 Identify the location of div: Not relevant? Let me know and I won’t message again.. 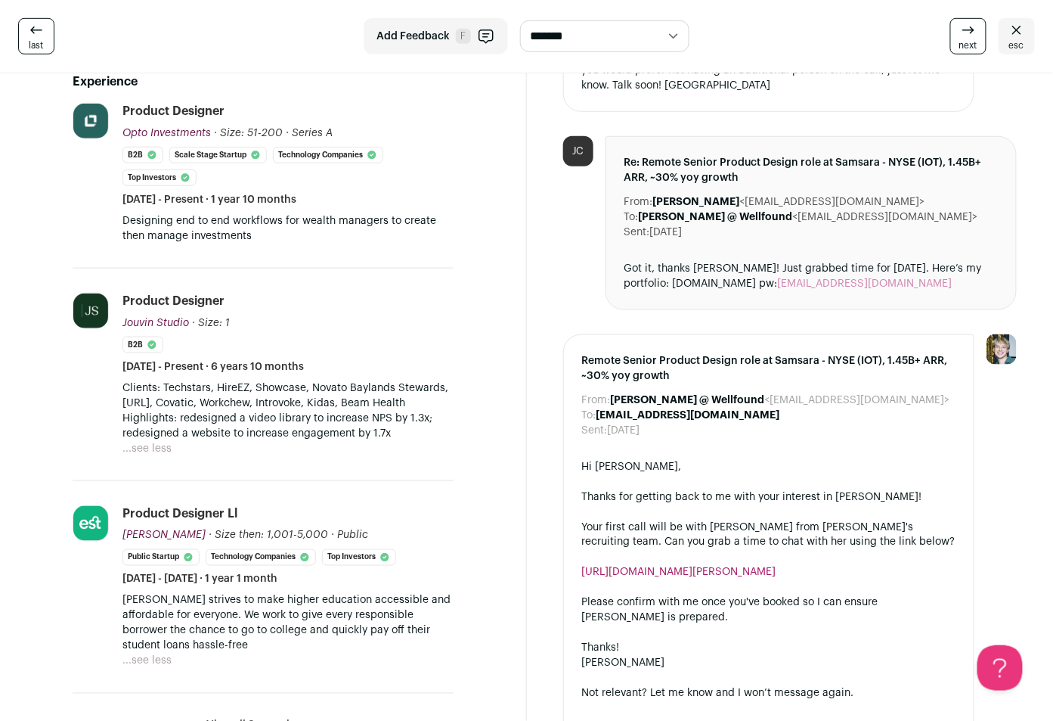
(769, 693).